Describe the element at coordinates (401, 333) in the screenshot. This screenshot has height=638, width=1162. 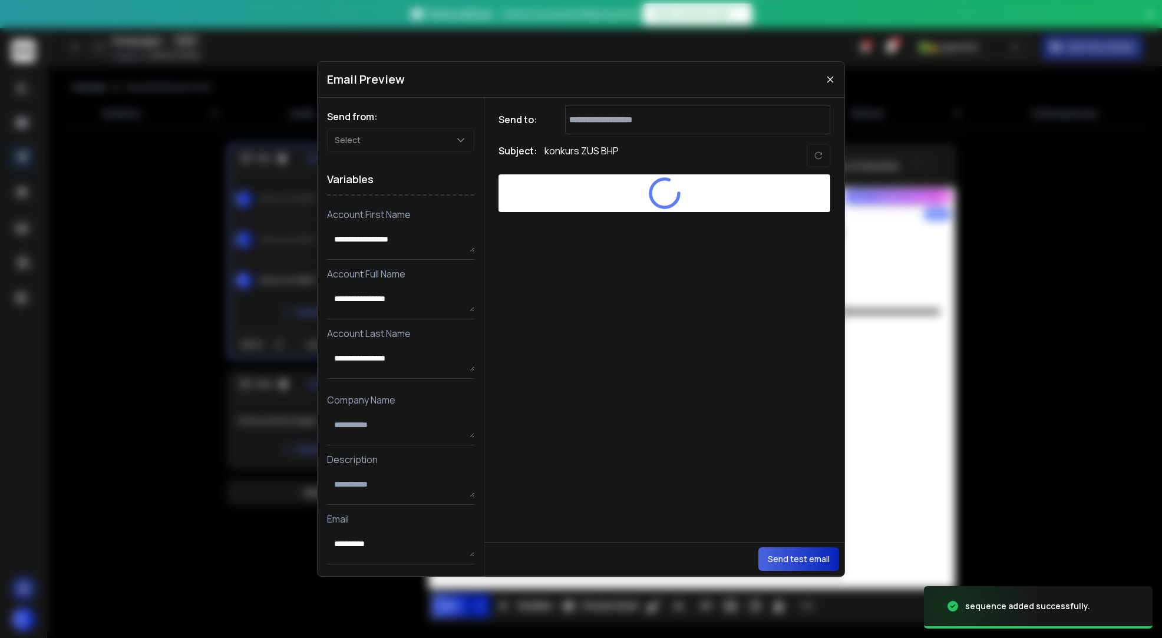
I see `p: Account Last Name` at that location.